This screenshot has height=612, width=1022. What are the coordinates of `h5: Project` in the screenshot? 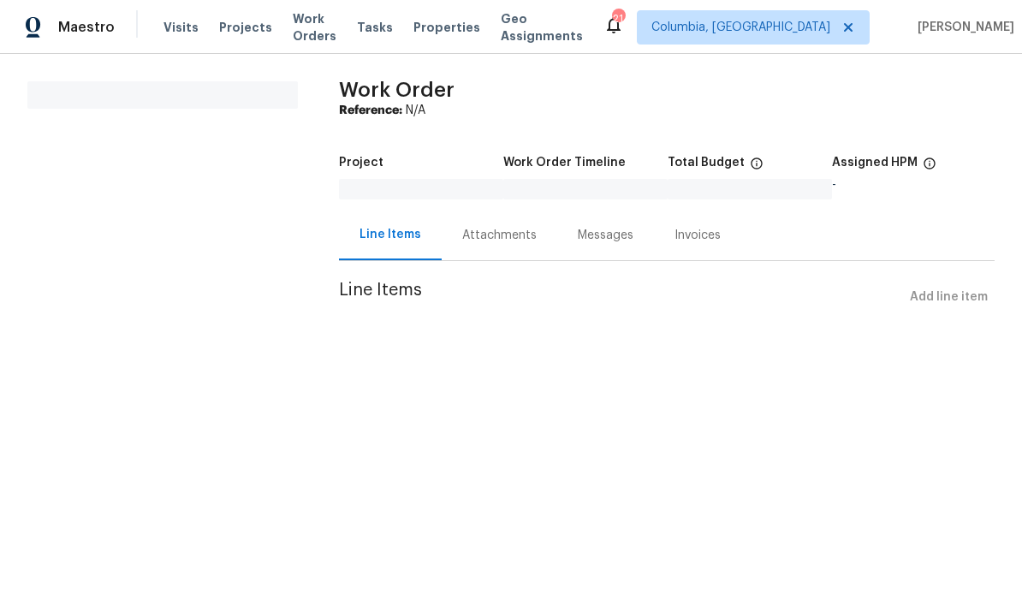 It's located at (361, 163).